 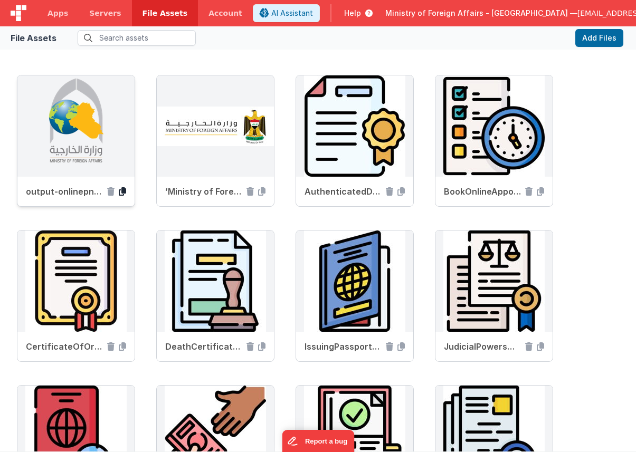 What do you see at coordinates (343, 191) in the screenshot?
I see `span: AuthenticatedDocuments.jpg` at bounding box center [343, 191].